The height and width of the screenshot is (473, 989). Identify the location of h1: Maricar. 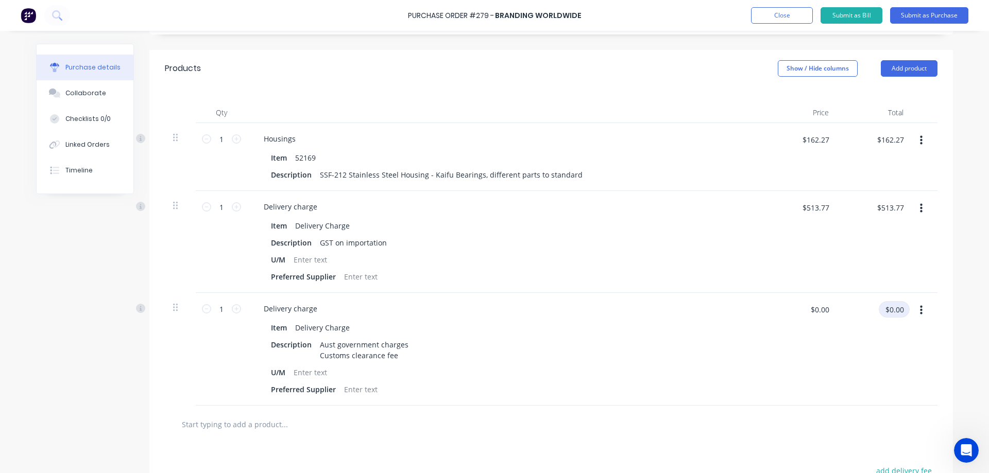
(65, 9).